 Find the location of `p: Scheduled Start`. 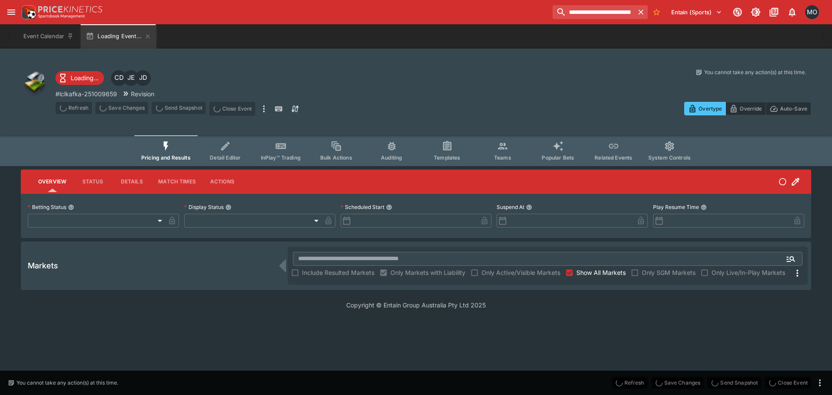

p: Scheduled Start is located at coordinates (362, 207).